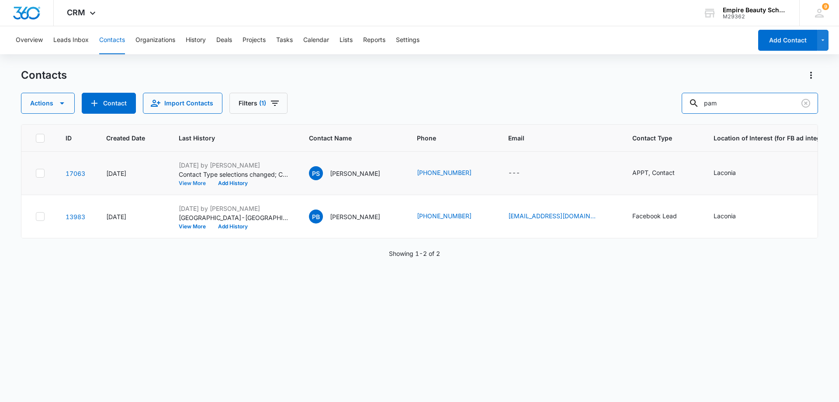  Describe the element at coordinates (196, 40) in the screenshot. I see `button: History` at that location.